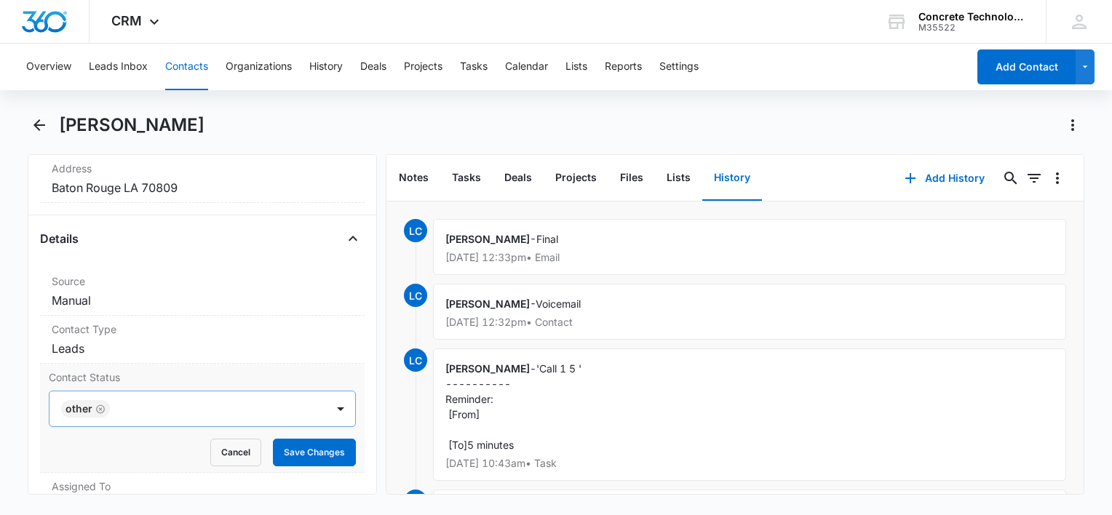 This screenshot has width=1112, height=515. What do you see at coordinates (202, 188) in the screenshot?
I see `dd: Baton Rouge LA 70809` at bounding box center [202, 188].